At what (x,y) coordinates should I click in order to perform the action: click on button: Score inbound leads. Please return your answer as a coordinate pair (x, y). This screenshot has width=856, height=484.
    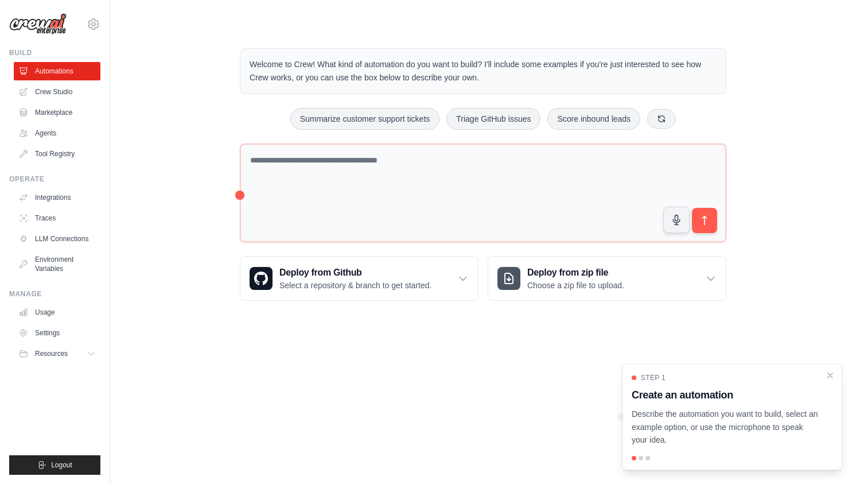
    Looking at the image, I should click on (594, 119).